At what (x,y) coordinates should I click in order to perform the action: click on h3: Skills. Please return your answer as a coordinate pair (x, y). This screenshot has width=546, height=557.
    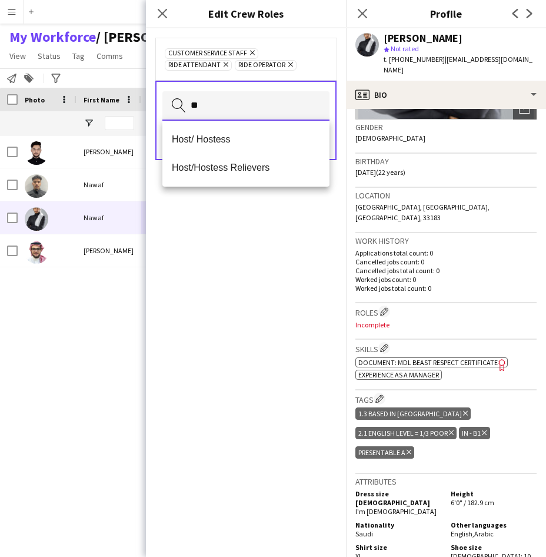
    Looking at the image, I should click on (446, 348).